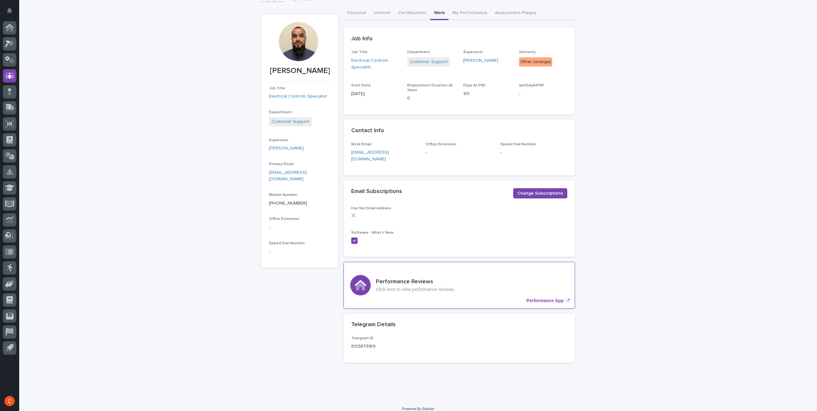 The image size is (817, 411). Describe the element at coordinates (540, 193) in the screenshot. I see `button: Change Subscriptions` at that location.